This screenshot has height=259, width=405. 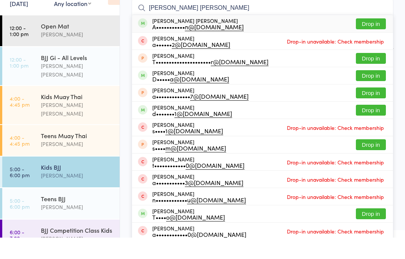 I want to click on div: Any location, so click(x=72, y=25).